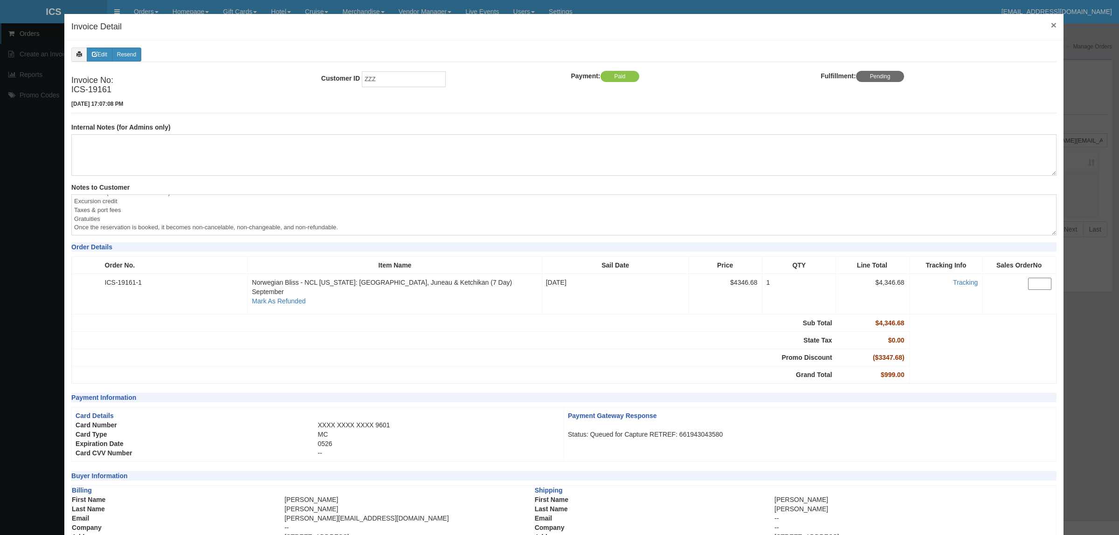 The image size is (1119, 535). I want to click on strong: Item Name, so click(395, 265).